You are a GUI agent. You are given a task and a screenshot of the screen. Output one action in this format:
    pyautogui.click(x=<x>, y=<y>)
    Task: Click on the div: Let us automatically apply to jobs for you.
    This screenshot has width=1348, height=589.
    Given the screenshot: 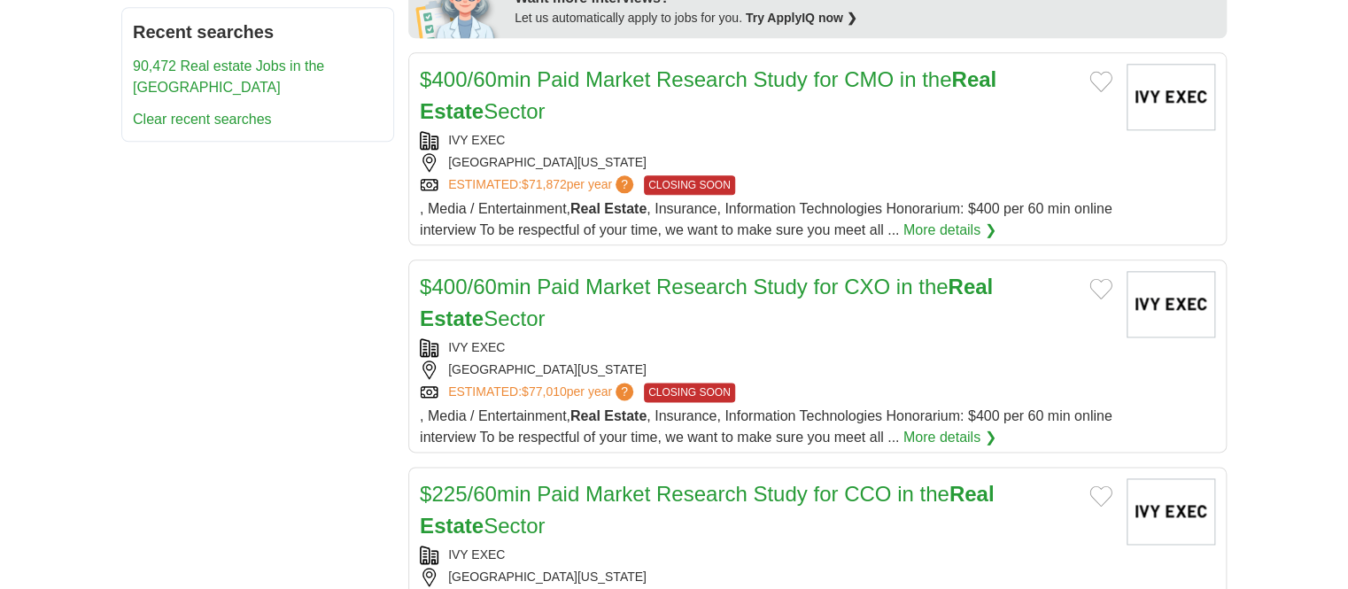 What is the action you would take?
    pyautogui.click(x=866, y=18)
    